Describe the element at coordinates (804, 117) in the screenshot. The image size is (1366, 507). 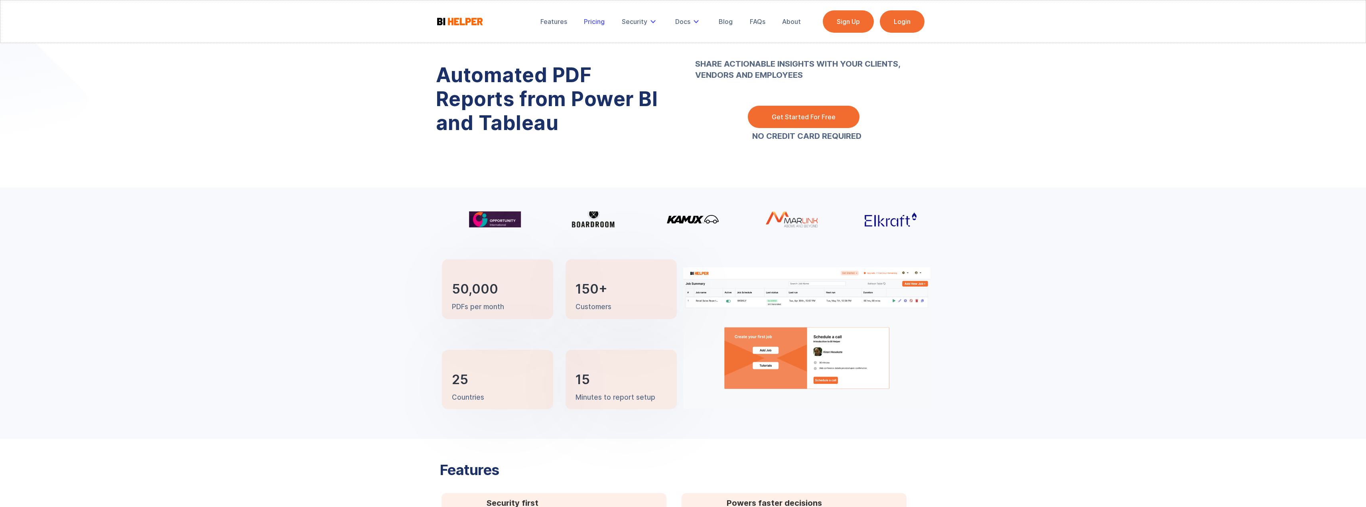
I see `a: Get Started For Free` at that location.